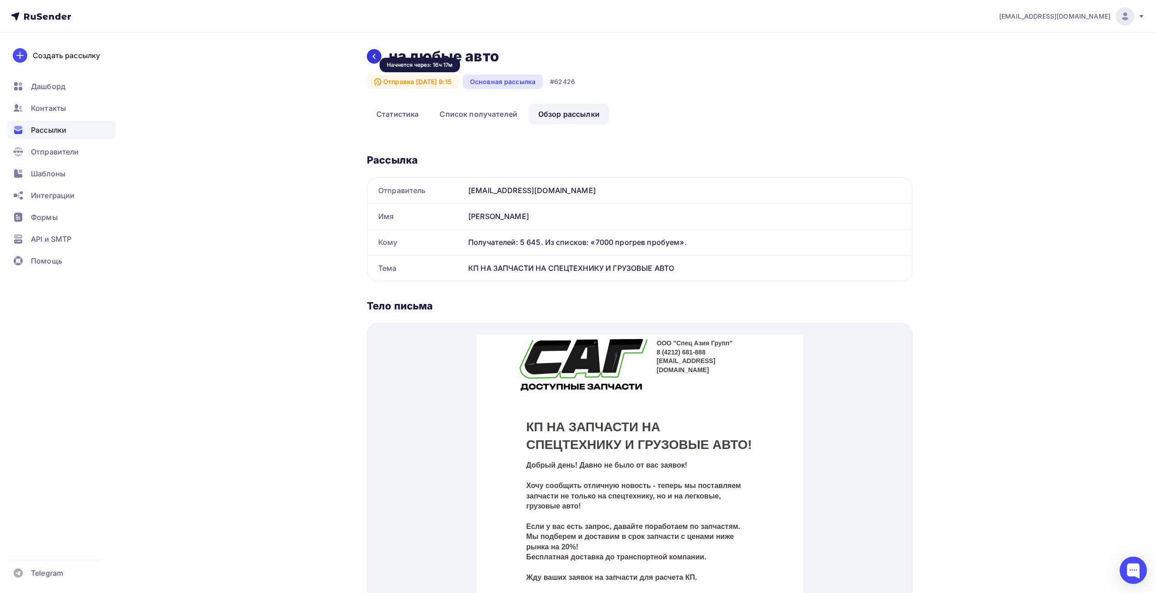 This screenshot has height=593, width=1156. What do you see at coordinates (61, 174) in the screenshot?
I see `a: Шаблоны` at bounding box center [61, 174].